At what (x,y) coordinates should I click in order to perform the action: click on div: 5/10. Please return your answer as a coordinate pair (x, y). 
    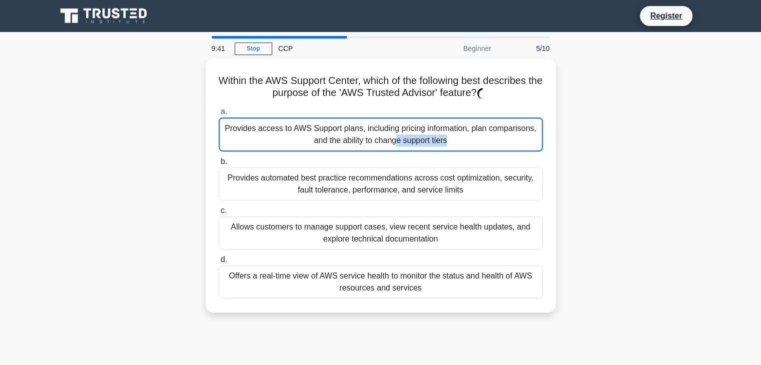
    Looking at the image, I should click on (526, 49).